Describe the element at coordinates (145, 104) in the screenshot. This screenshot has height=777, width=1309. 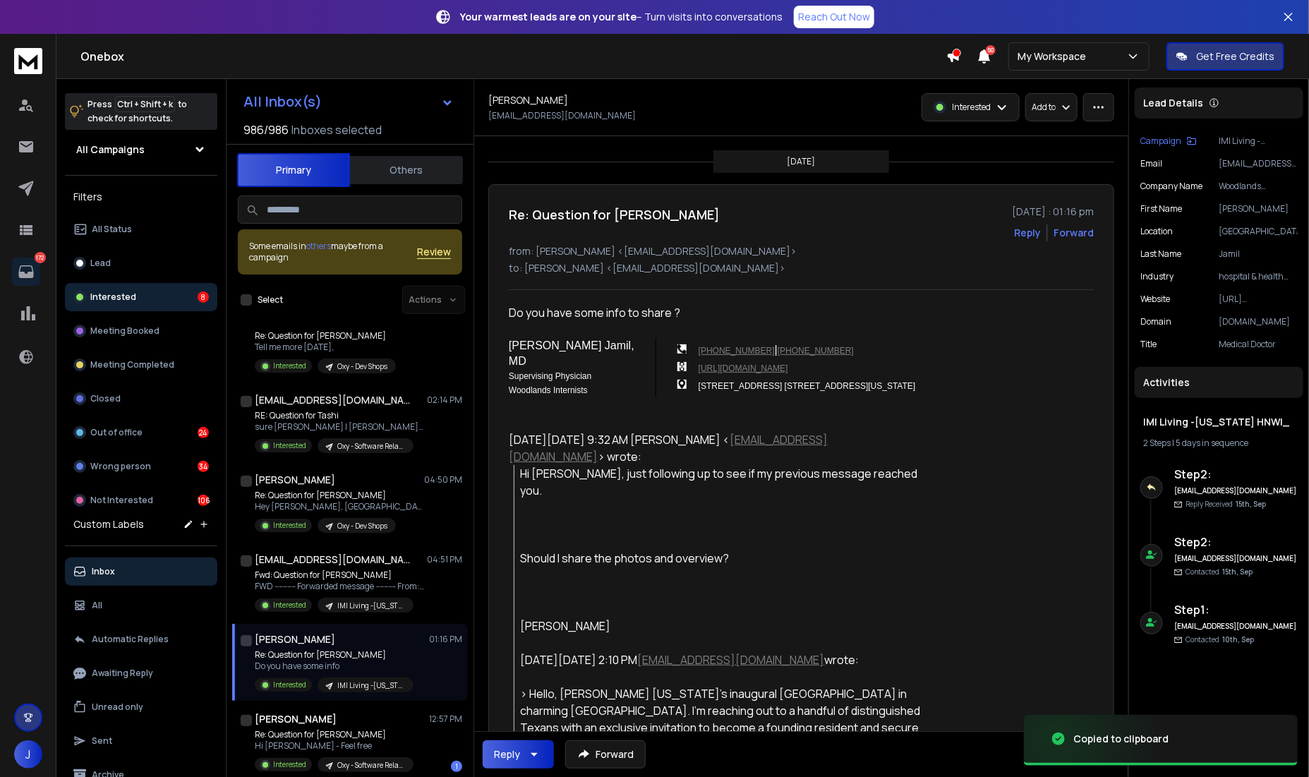
I see `span: Ctrl + Shift + k` at that location.